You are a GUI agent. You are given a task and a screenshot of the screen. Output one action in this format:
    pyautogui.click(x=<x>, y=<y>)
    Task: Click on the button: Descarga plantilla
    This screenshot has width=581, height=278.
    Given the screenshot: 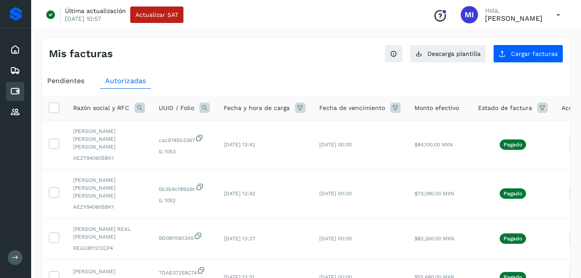 What is the action you would take?
    pyautogui.click(x=448, y=54)
    